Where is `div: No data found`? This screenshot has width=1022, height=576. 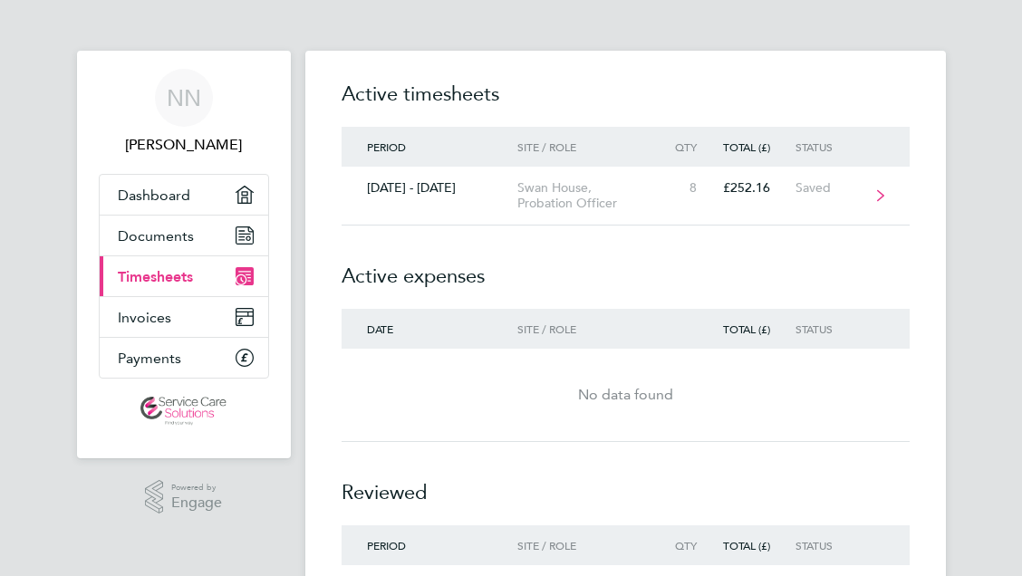
div: No data found is located at coordinates (625, 395).